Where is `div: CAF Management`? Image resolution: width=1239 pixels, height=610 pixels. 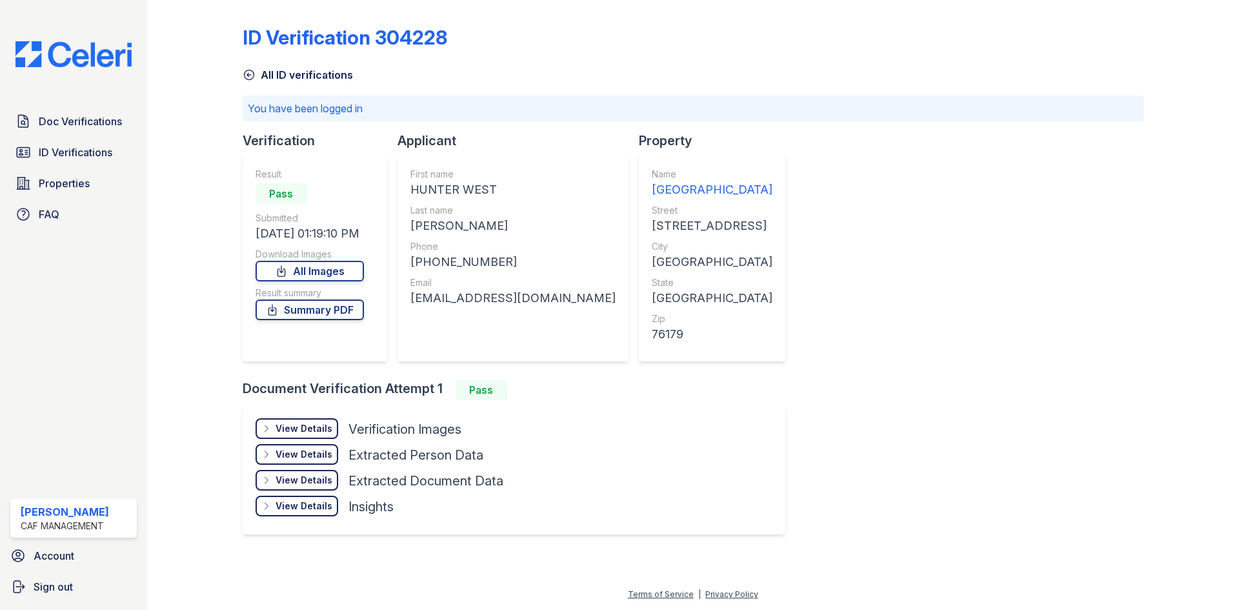
div: CAF Management is located at coordinates (65, 526).